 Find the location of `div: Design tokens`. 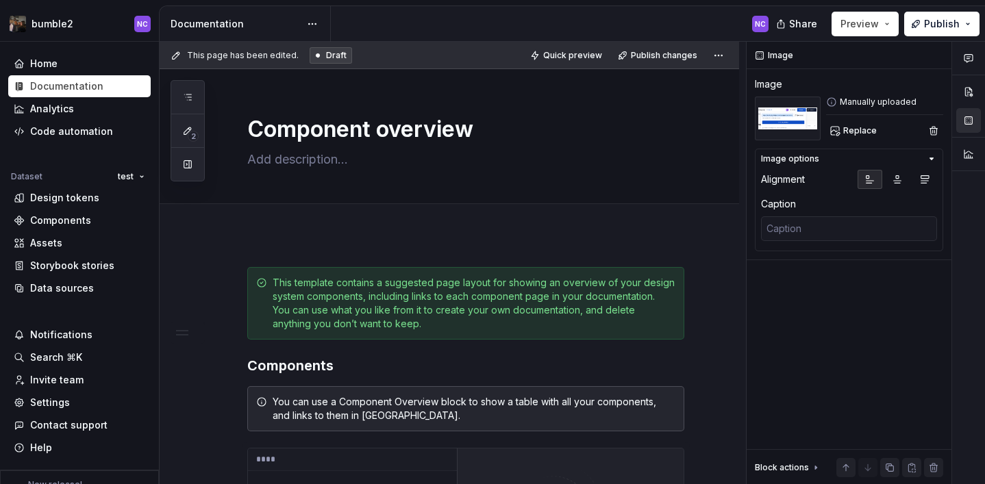

div: Design tokens is located at coordinates (64, 198).